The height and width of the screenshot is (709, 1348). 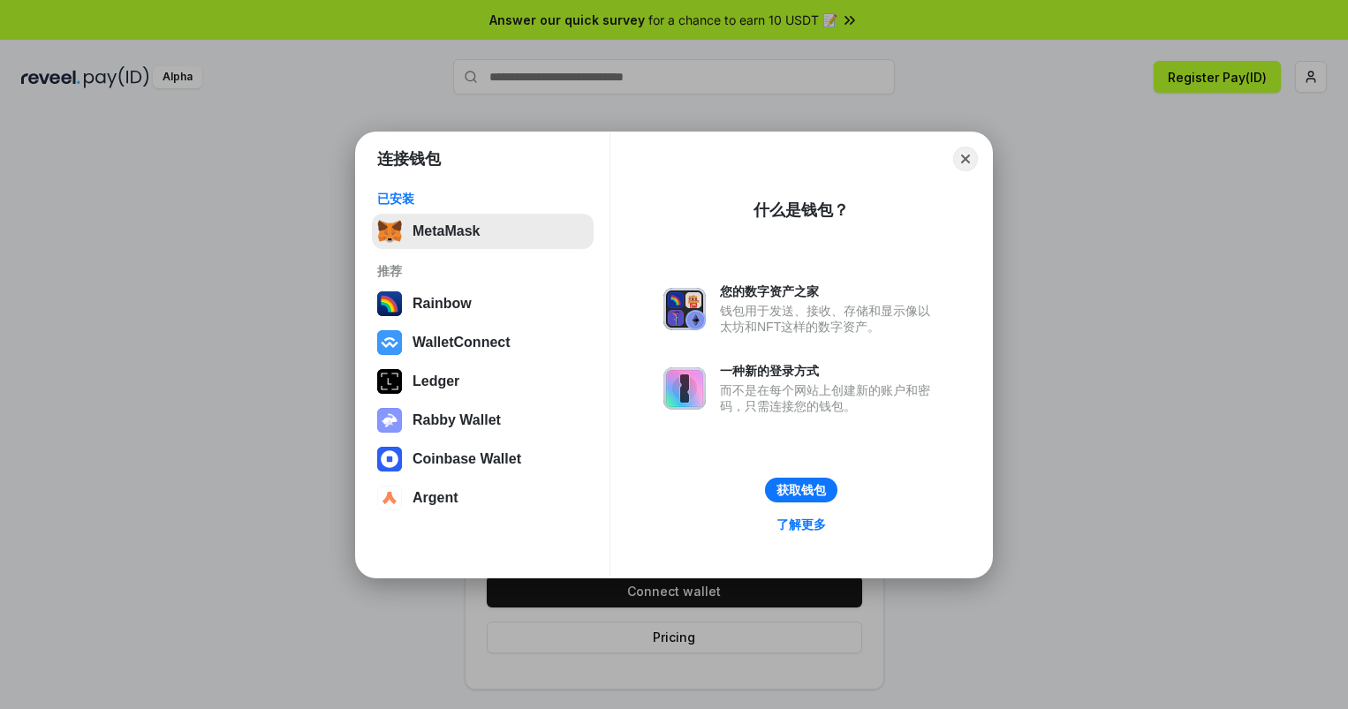 What do you see at coordinates (830, 319) in the screenshot?
I see `div: 钱包用于发送、接收、存储和显示像以太坊和NFT这样的数字资产。` at bounding box center [830, 319].